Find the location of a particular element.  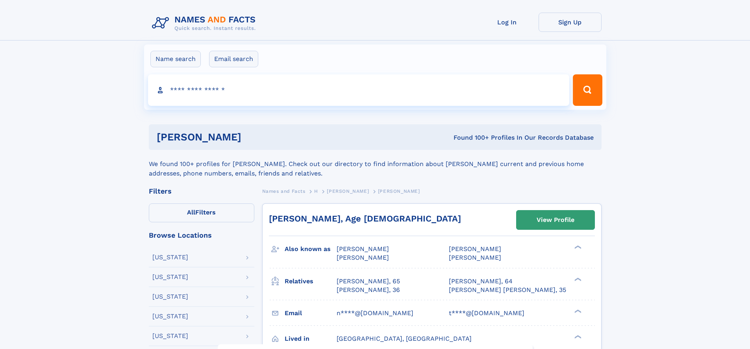

input: search input is located at coordinates (359, 90).